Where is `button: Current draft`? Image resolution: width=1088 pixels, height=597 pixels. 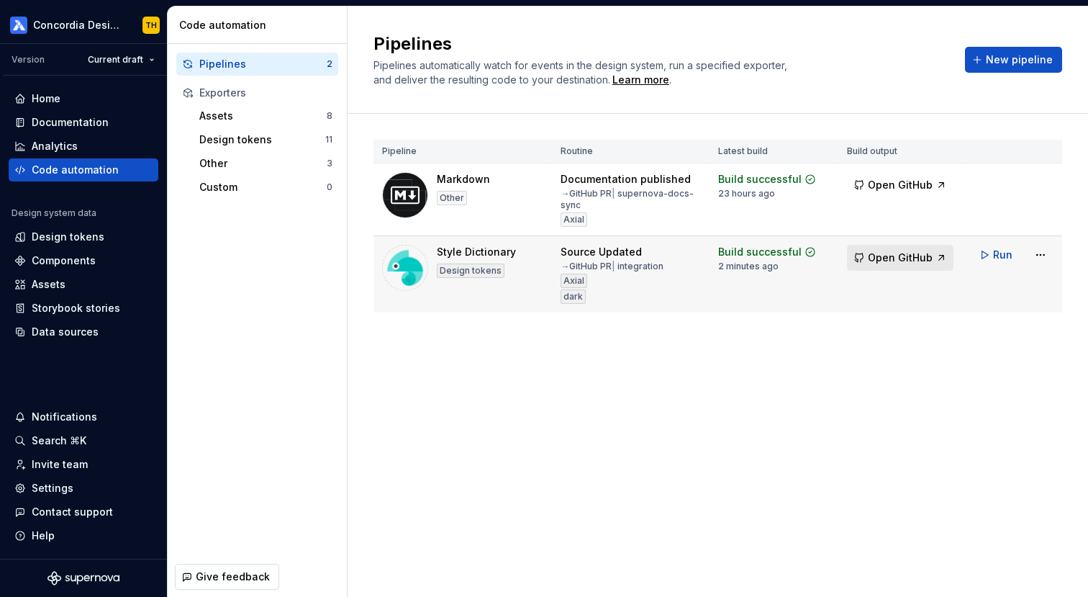 button: Current draft is located at coordinates (121, 60).